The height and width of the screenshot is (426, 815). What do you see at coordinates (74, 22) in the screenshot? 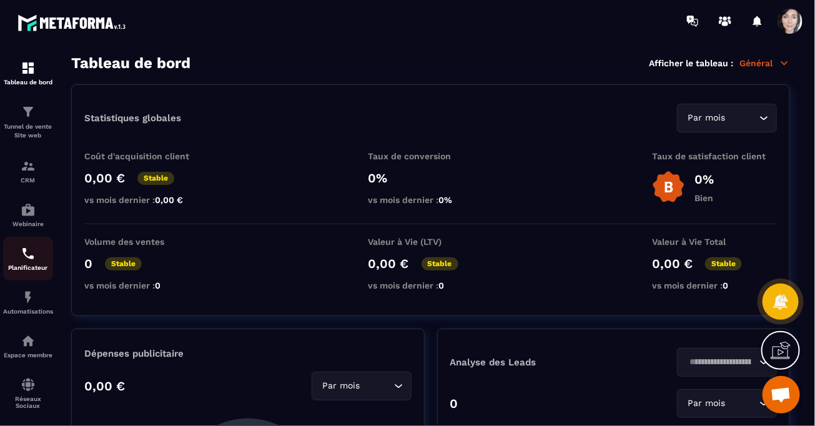
I see `img: logo` at bounding box center [74, 22].